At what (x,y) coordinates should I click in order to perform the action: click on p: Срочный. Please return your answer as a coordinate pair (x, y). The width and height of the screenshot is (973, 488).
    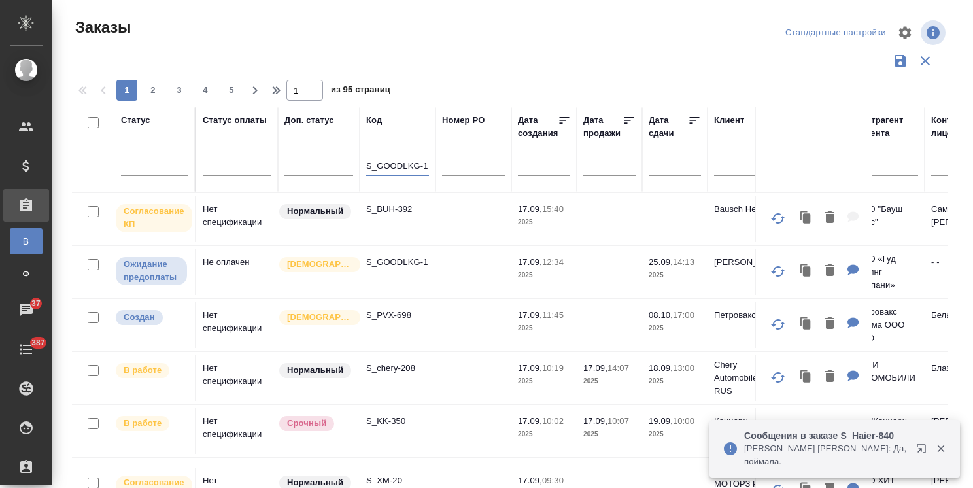
    Looking at the image, I should click on (307, 423).